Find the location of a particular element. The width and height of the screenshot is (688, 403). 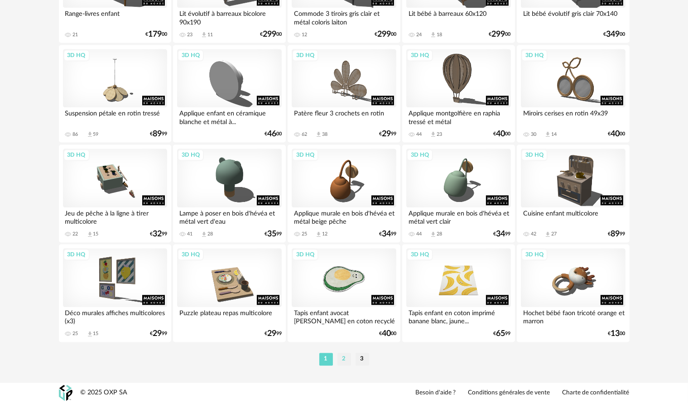

div: 41 is located at coordinates (190, 234).